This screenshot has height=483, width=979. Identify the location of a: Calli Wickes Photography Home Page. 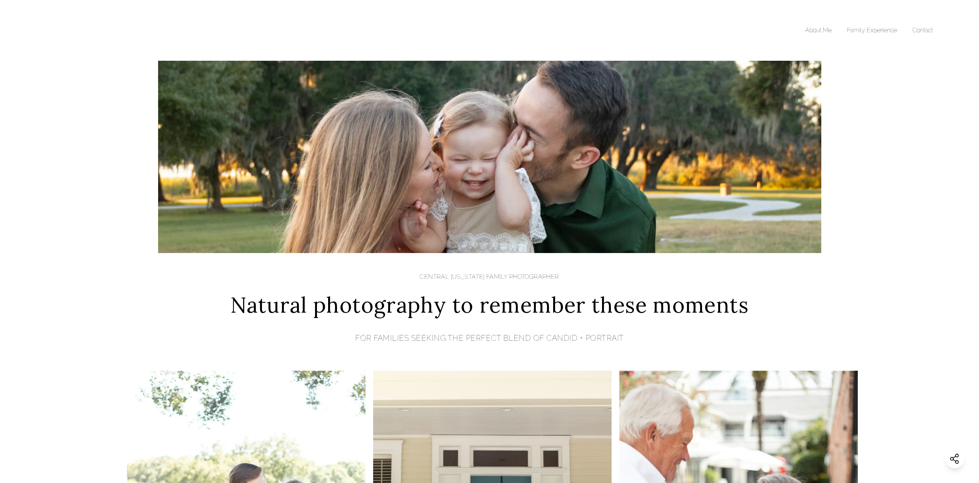
(104, 30).